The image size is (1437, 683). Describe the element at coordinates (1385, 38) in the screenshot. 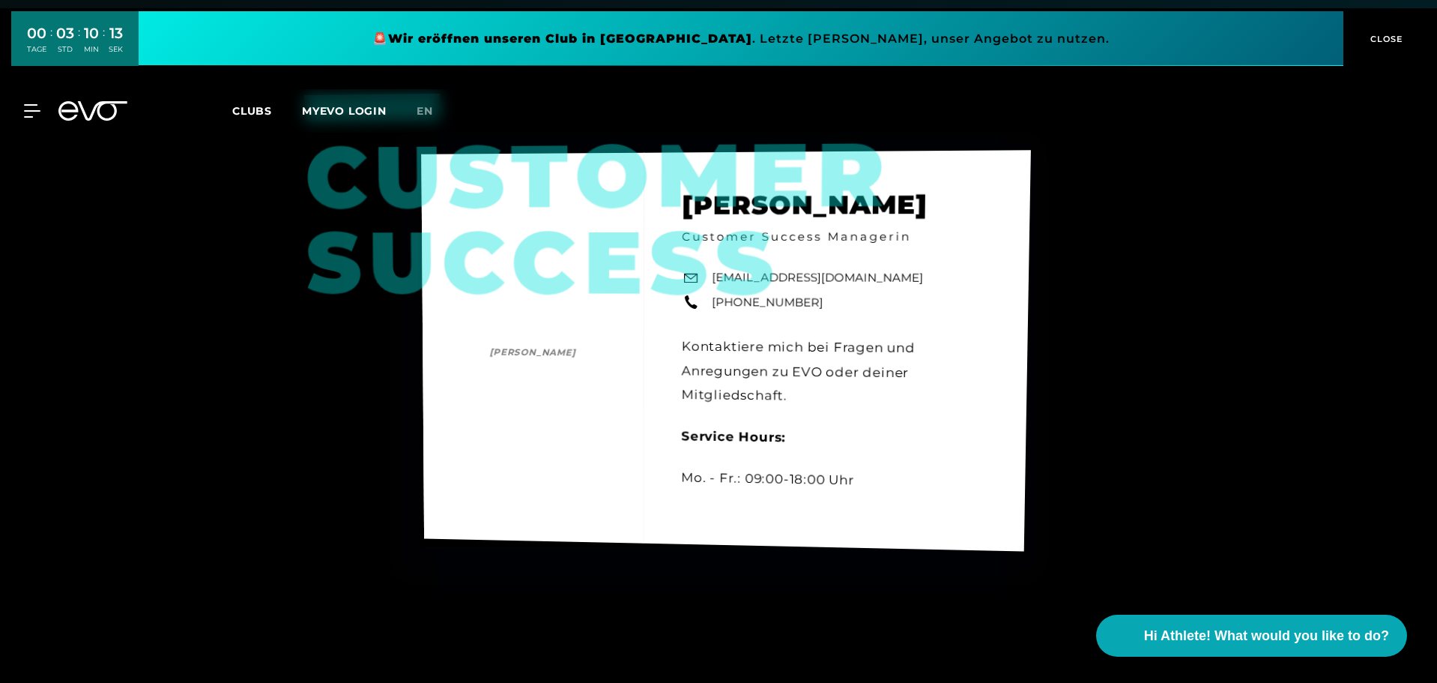

I see `button: CLOSE` at that location.